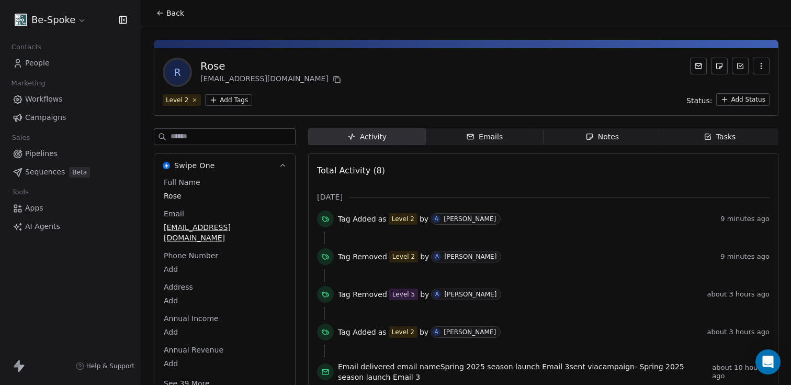 This screenshot has height=385, width=791. Describe the element at coordinates (699, 100) in the screenshot. I see `span: Status:` at that location.